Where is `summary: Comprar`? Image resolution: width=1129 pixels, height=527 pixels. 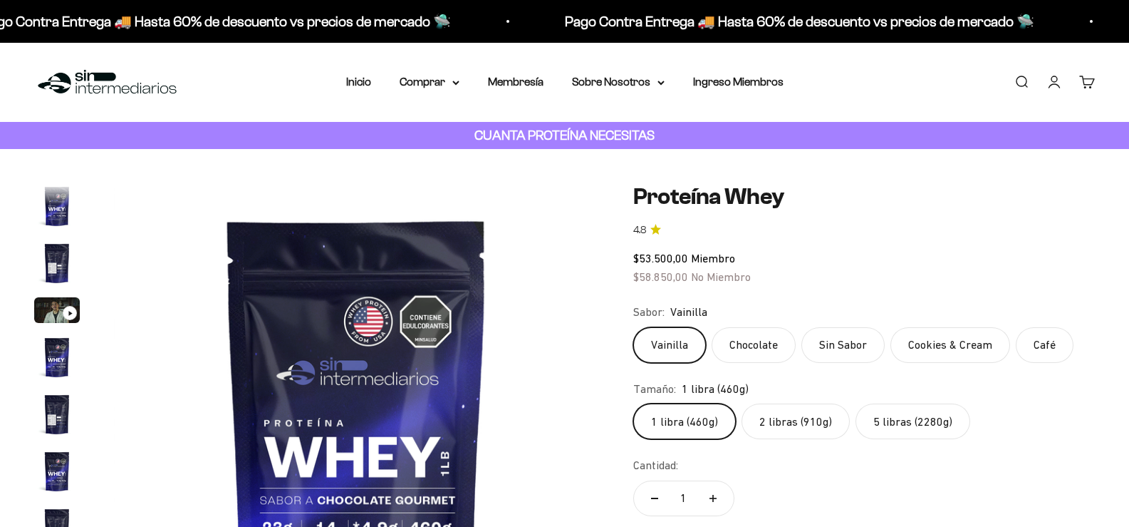
summary: Comprar is located at coordinates (430, 82).